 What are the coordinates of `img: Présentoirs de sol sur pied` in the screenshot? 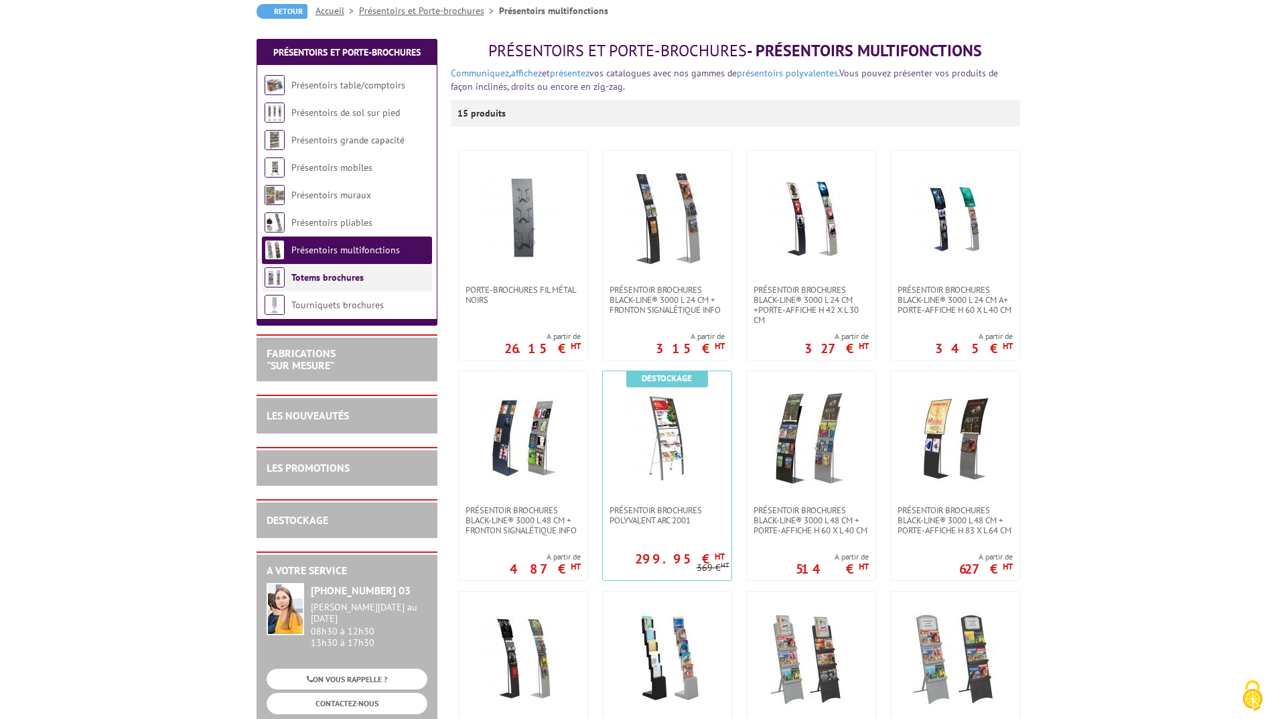 It's located at (275, 113).